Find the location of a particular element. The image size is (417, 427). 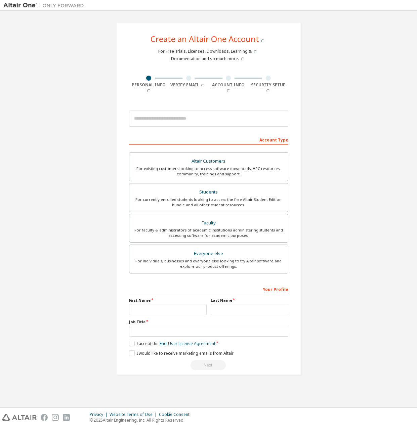

div: For currently enrolled students looking to access the free Altair Student Edition bundle and all ... is located at coordinates (209, 202).